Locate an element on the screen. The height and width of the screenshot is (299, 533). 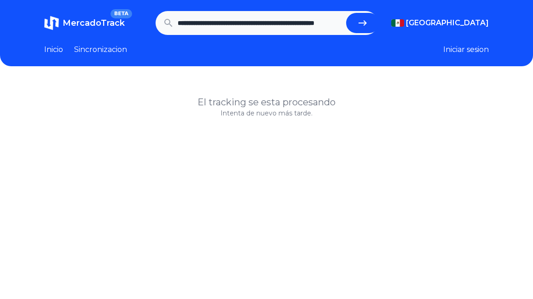
a: MercadoTrackBETA is located at coordinates (84, 23).